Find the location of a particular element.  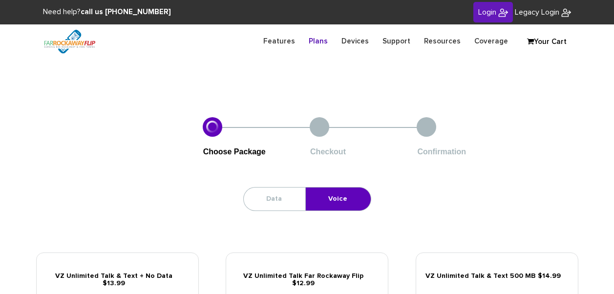

a: Devices is located at coordinates (355, 41).